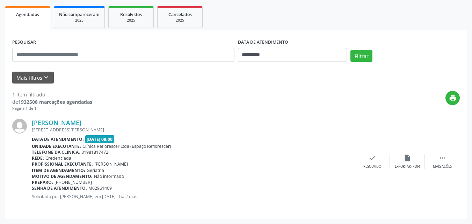 Image resolution: width=472 pixels, height=224 pixels. Describe the element at coordinates (52, 94) in the screenshot. I see `div: 1 item filtrado` at that location.